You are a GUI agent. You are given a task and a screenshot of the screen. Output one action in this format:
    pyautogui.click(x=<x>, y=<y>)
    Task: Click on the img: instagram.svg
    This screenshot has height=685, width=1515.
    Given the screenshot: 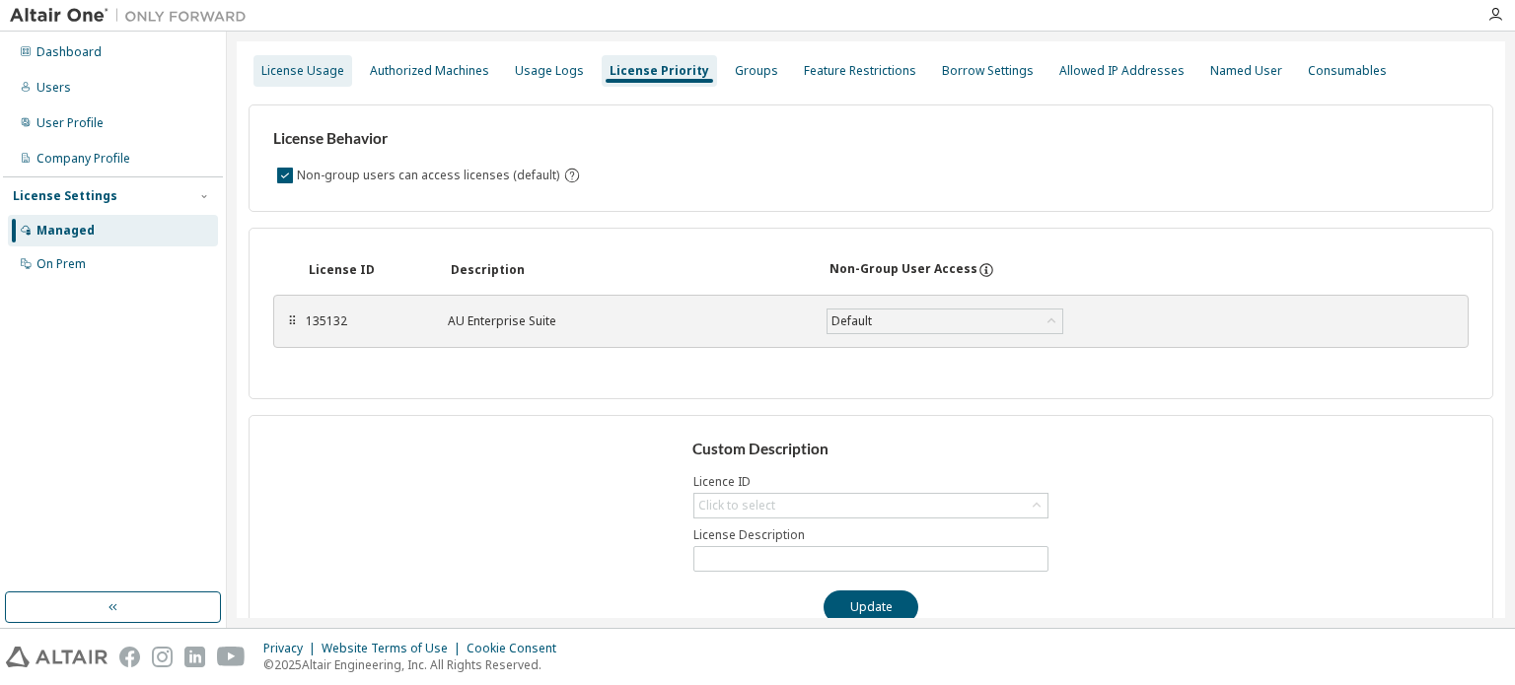 What is the action you would take?
    pyautogui.click(x=162, y=657)
    